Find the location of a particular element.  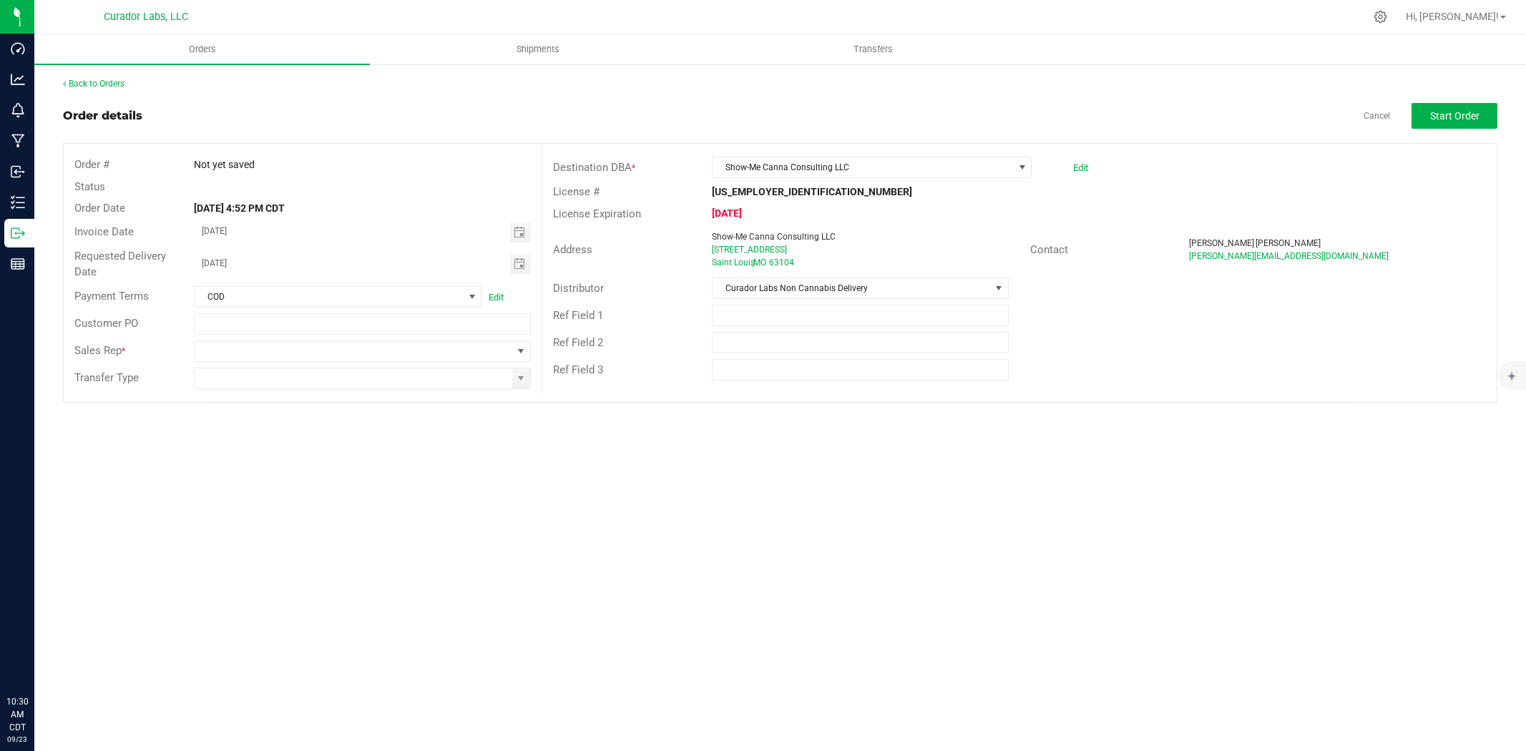

span: 63104 is located at coordinates (781, 263).